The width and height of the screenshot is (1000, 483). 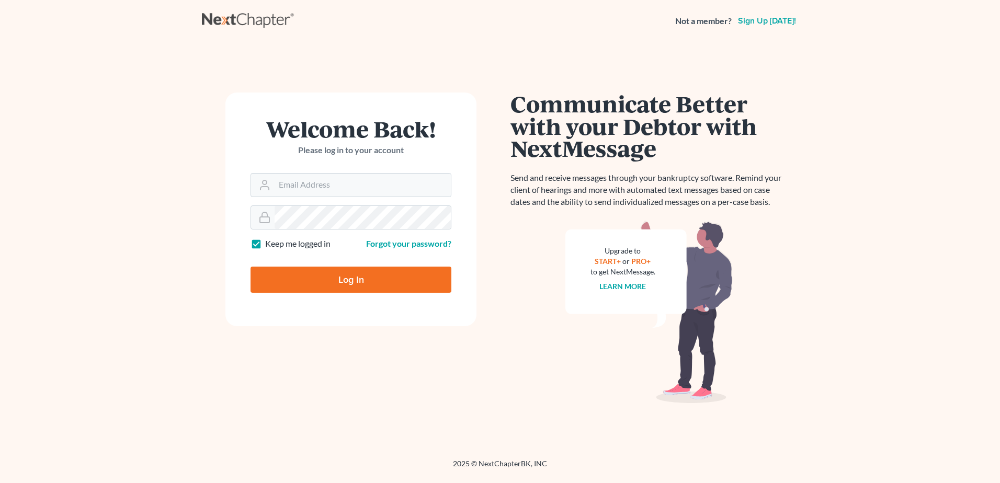 I want to click on a: PRO+, so click(x=641, y=261).